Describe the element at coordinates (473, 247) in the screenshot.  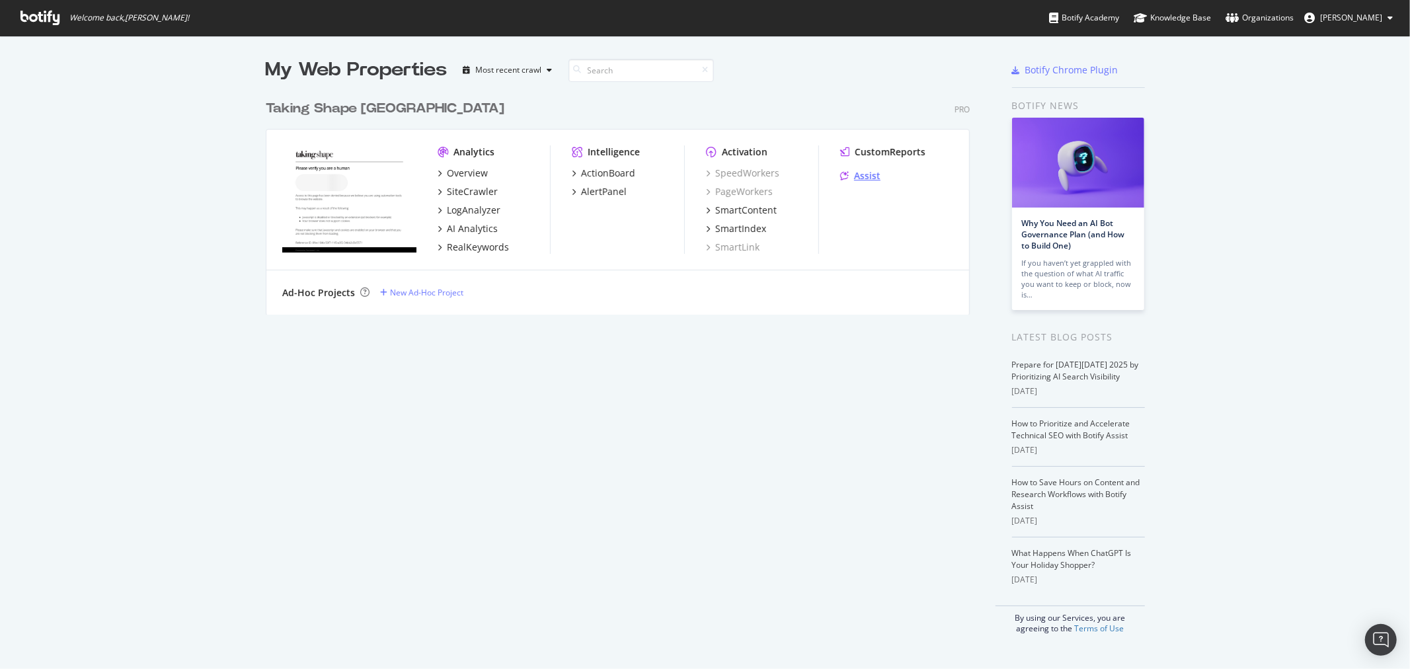
I see `a: RealKeywords` at that location.